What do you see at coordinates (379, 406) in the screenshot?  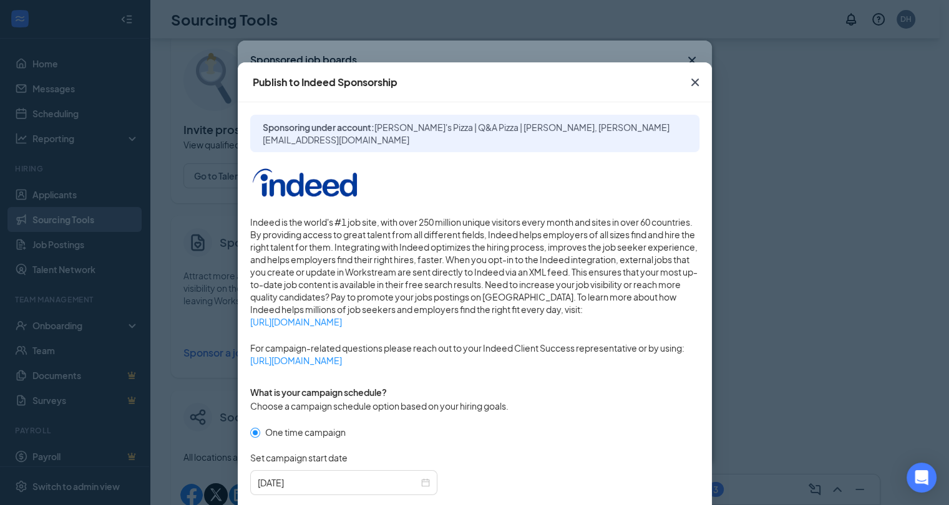 I see `span: Choose a campaign schedule option based on your hiring goals.` at bounding box center [379, 406].